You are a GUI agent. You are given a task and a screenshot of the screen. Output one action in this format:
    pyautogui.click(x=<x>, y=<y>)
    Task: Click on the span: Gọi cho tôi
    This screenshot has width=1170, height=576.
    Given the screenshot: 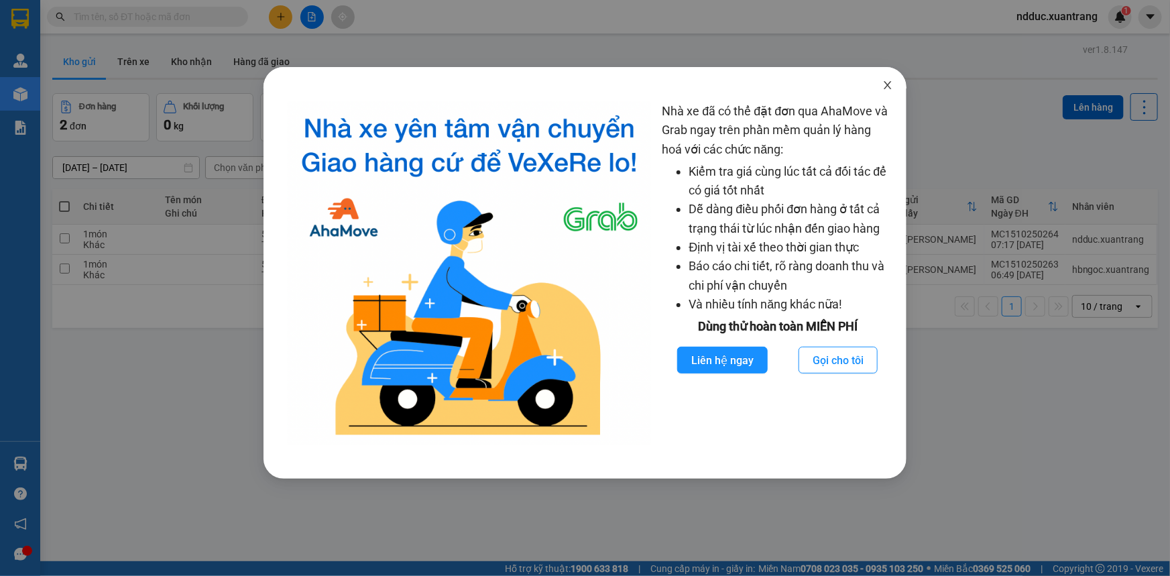 What is the action you would take?
    pyautogui.click(x=838, y=360)
    